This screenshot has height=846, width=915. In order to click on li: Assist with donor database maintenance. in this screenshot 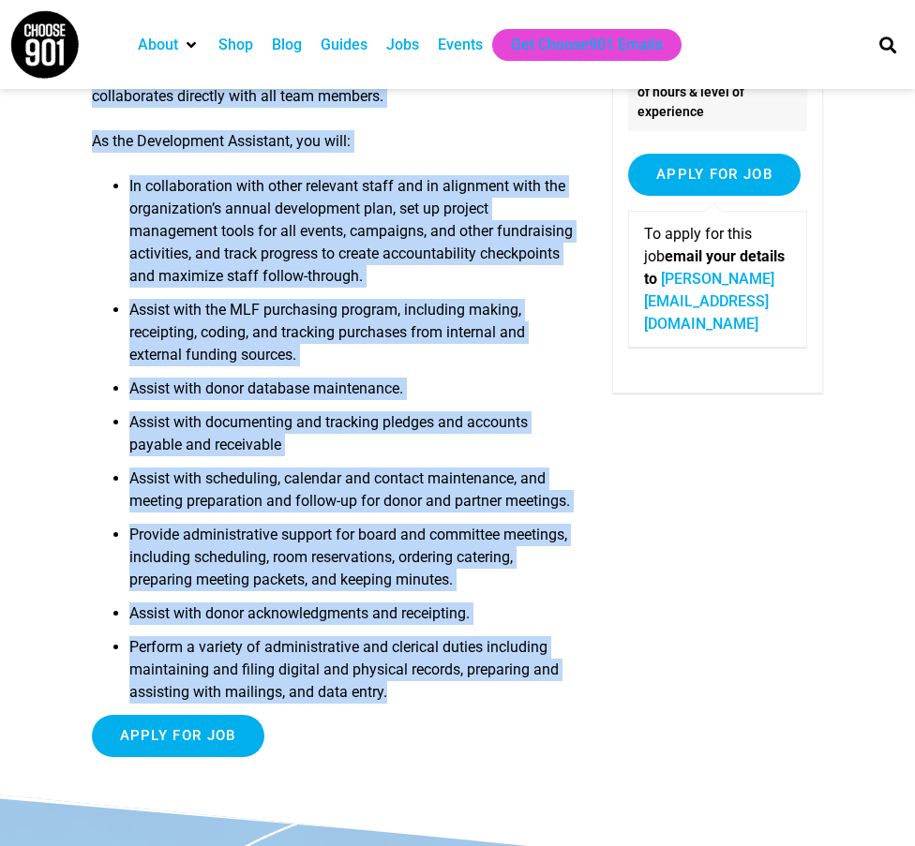, I will do `click(352, 394)`.